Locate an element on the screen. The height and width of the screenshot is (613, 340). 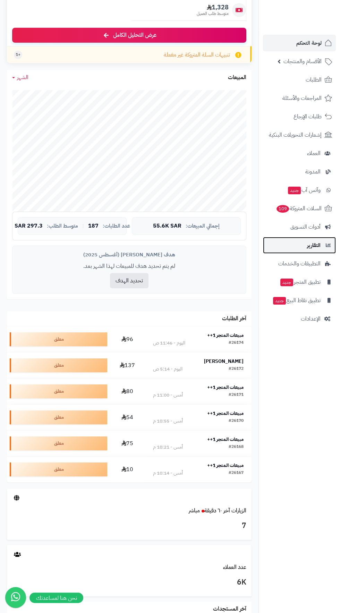
h3: آخر المستجدات is located at coordinates (230, 609).